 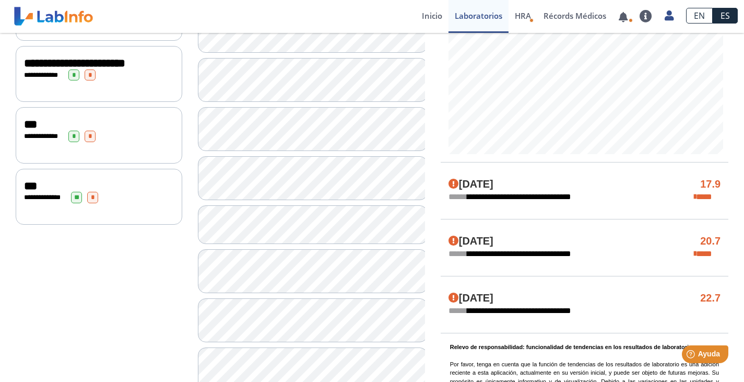 I want to click on span: HRA, so click(x=523, y=16).